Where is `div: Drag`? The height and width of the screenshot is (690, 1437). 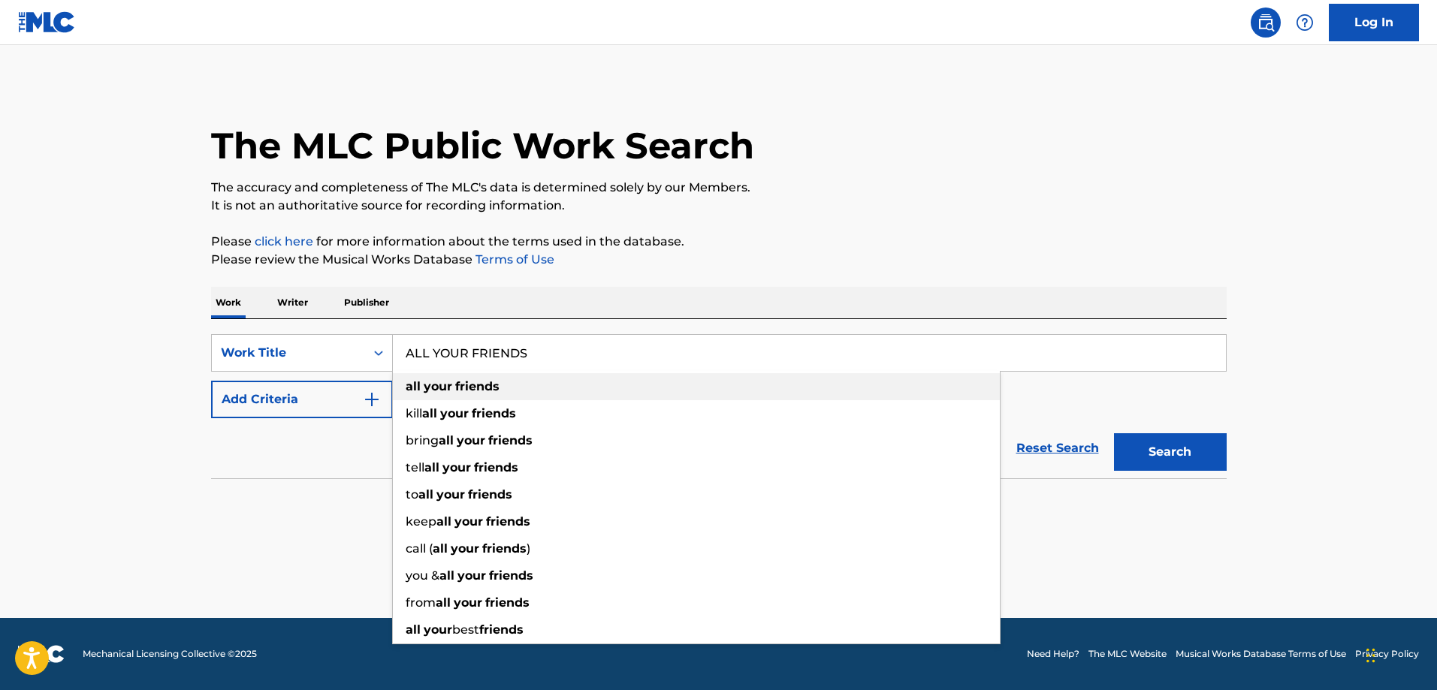
div: Drag is located at coordinates (1371, 656).